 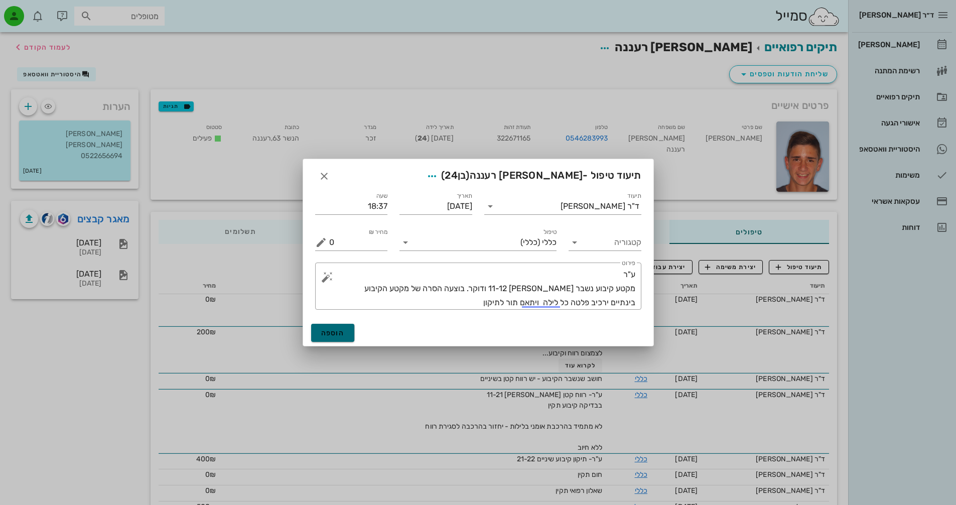 What do you see at coordinates (549, 242) in the screenshot?
I see `span: כללי` at bounding box center [549, 242].